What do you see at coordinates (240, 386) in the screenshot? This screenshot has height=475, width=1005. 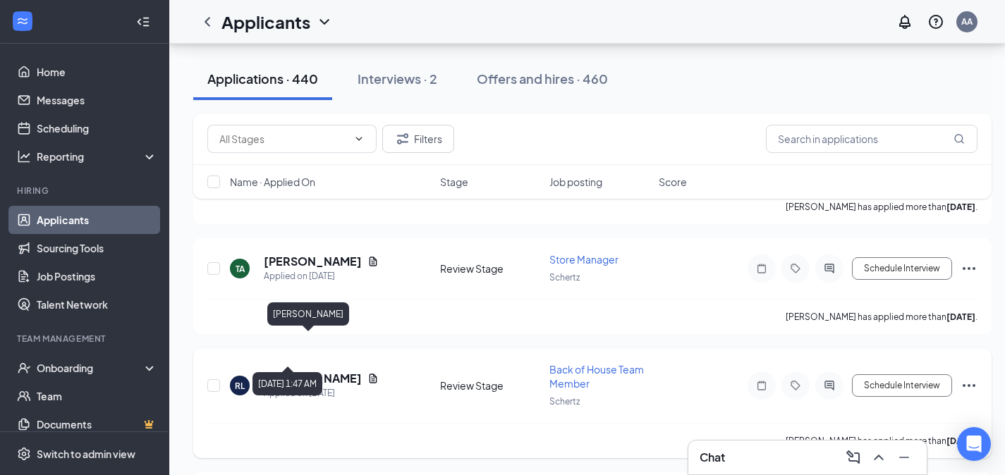 I see `div: RL` at bounding box center [240, 386].